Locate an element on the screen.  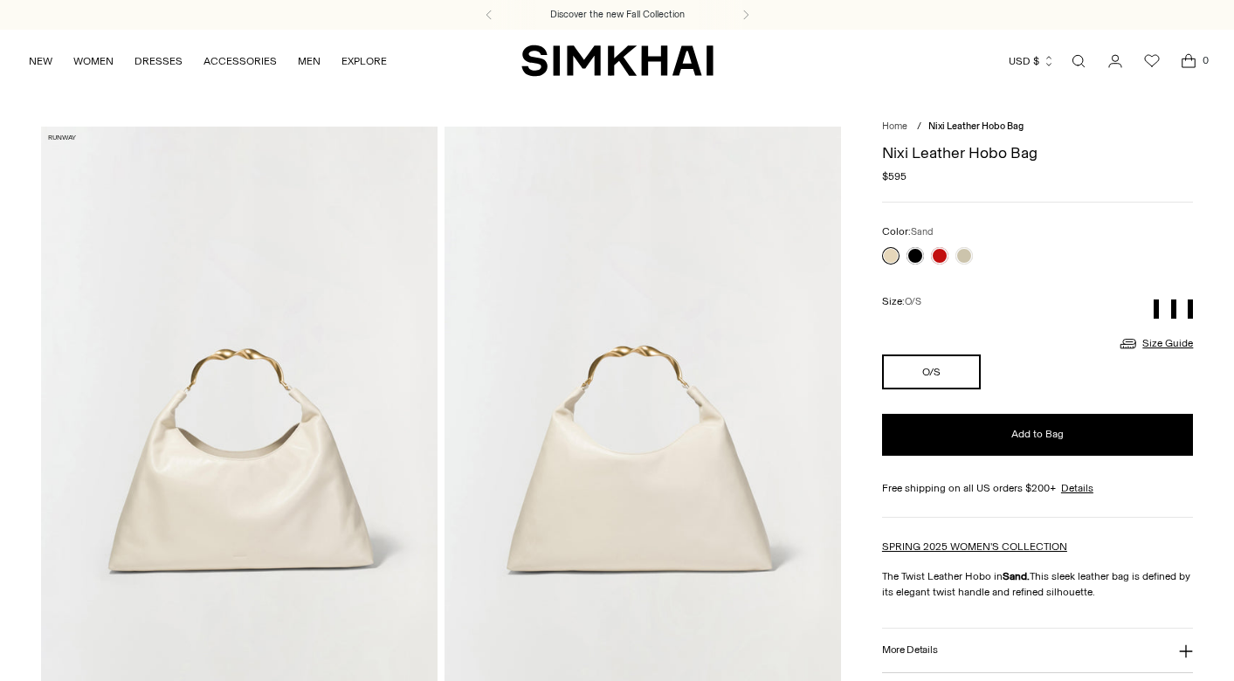
div: Free shipping on all US orders $200+ is located at coordinates (1037, 488).